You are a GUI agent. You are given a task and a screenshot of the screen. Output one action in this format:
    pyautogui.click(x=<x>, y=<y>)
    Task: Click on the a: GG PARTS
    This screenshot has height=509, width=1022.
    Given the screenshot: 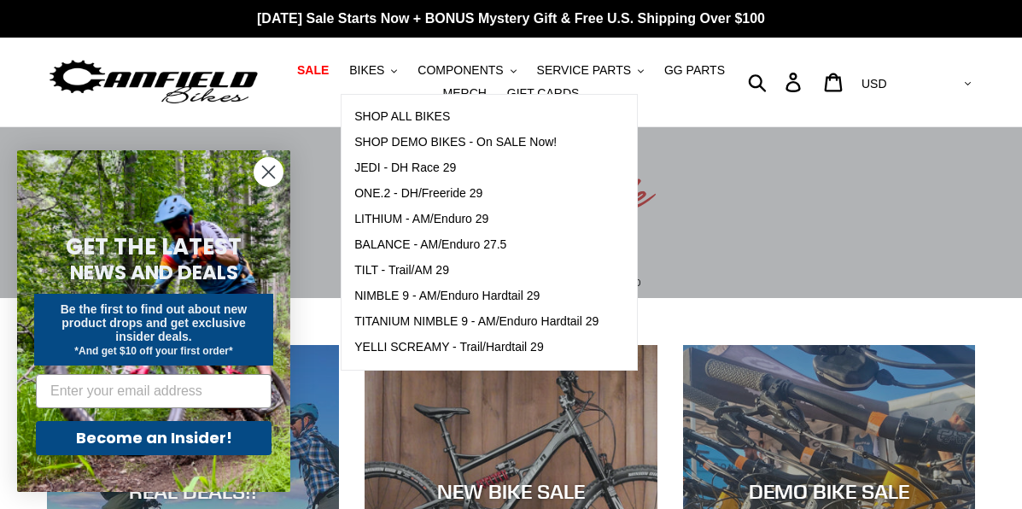 What is the action you would take?
    pyautogui.click(x=694, y=70)
    